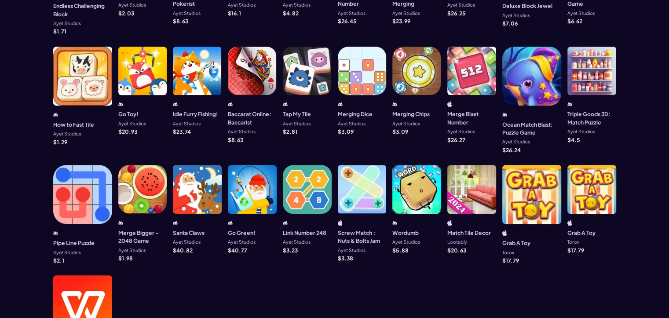 Image resolution: width=669 pixels, height=318 pixels. Describe the element at coordinates (355, 114) in the screenshot. I see `h3: Merging Dice` at that location.